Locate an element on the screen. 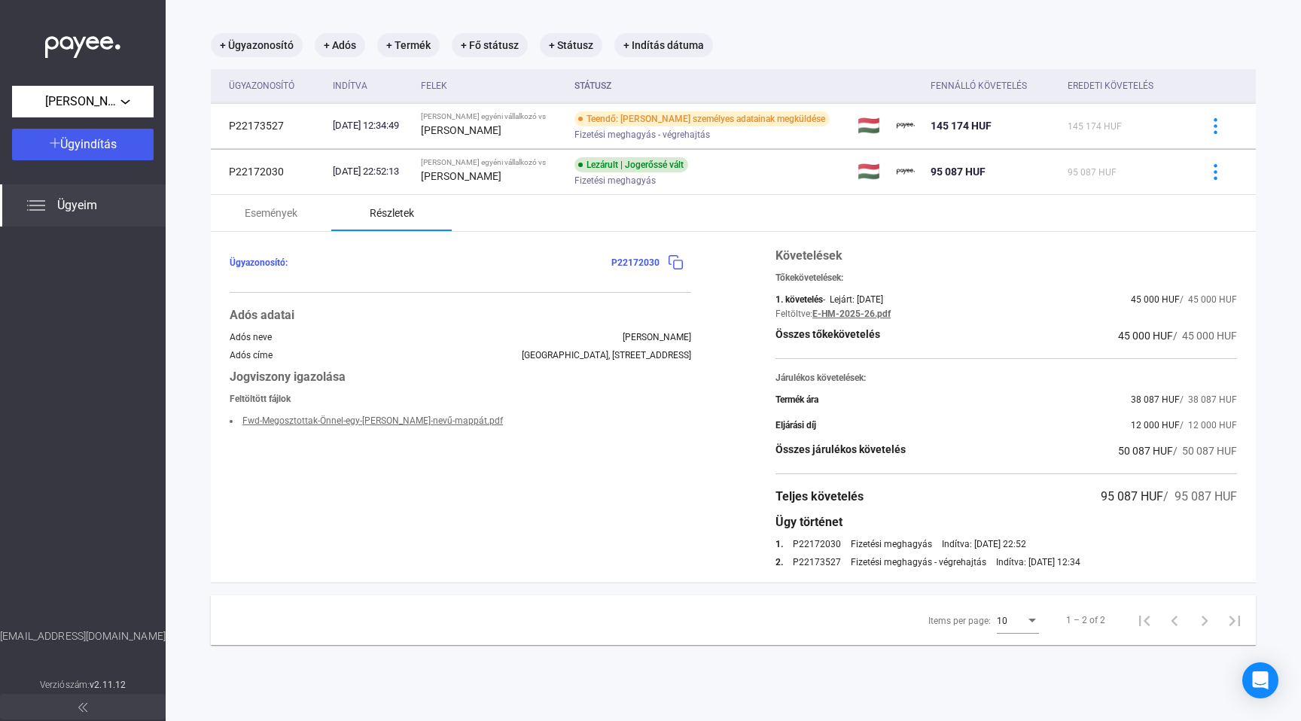 This screenshot has width=1301, height=721. div: Adós neve is located at coordinates (251, 337).